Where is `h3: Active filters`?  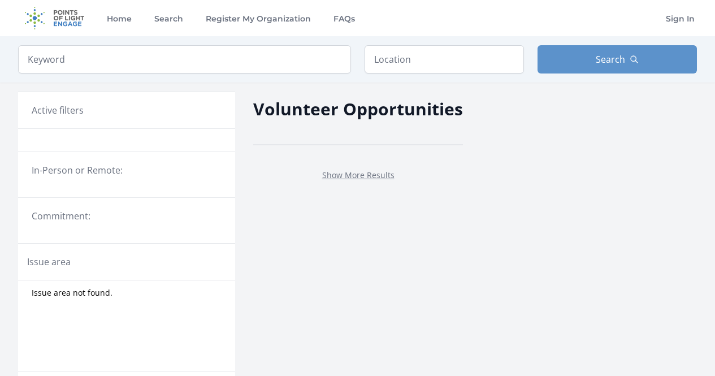 h3: Active filters is located at coordinates (58, 110).